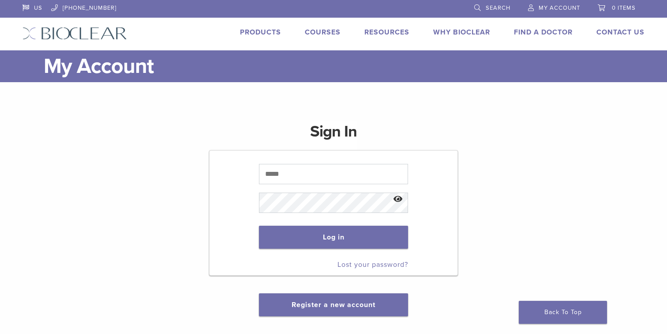  What do you see at coordinates (387, 32) in the screenshot?
I see `a: Resources` at bounding box center [387, 32].